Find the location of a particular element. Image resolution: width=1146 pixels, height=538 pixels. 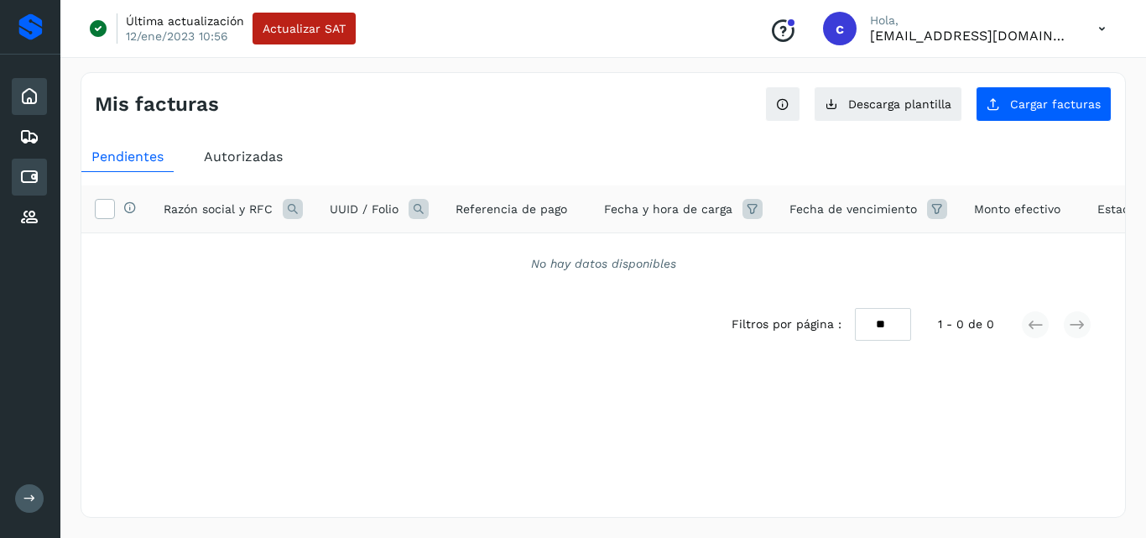

h4: Mis facturas is located at coordinates (157, 104).